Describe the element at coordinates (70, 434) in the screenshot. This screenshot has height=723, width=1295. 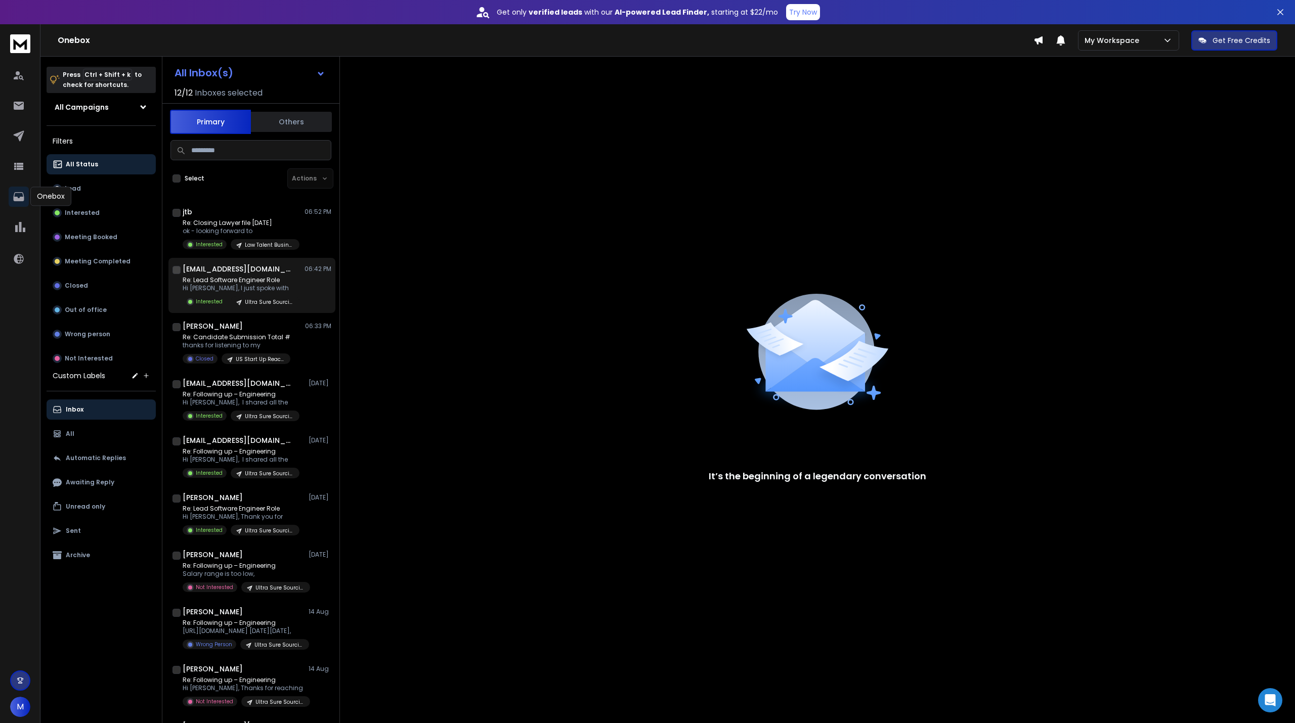
I see `p: All` at that location.